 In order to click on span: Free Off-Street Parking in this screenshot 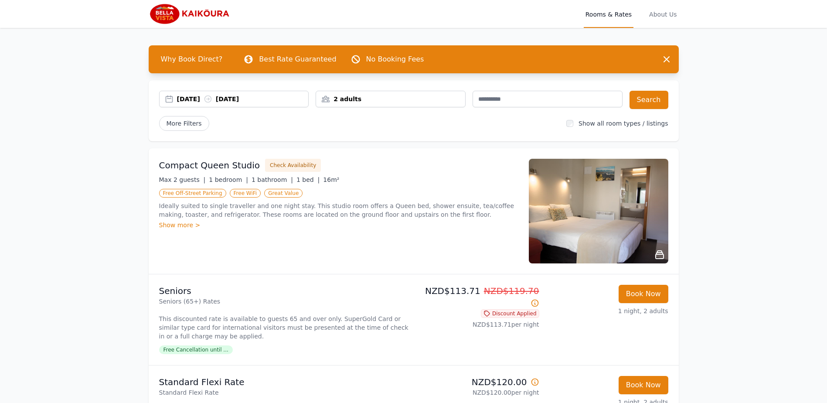, I will do `click(193, 193)`.